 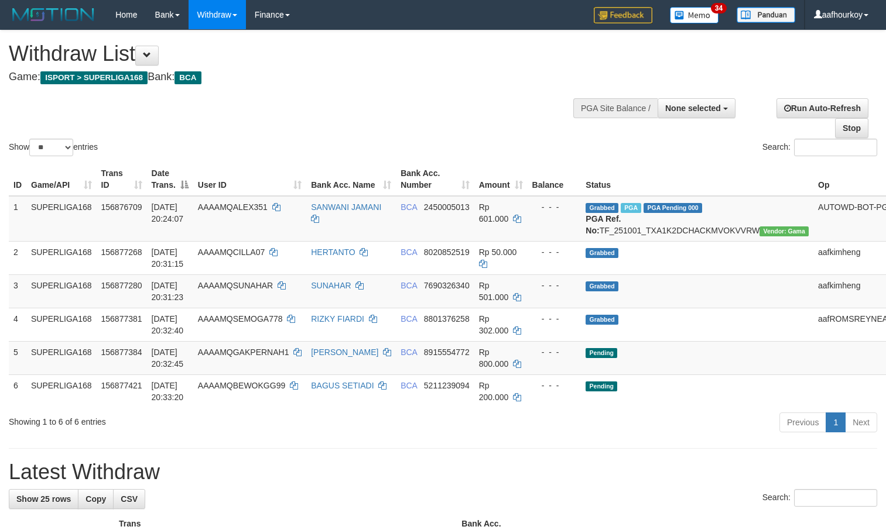 What do you see at coordinates (447, 286) in the screenshot?
I see `span: Copy 7690326340 to clipboard` at bounding box center [447, 286].